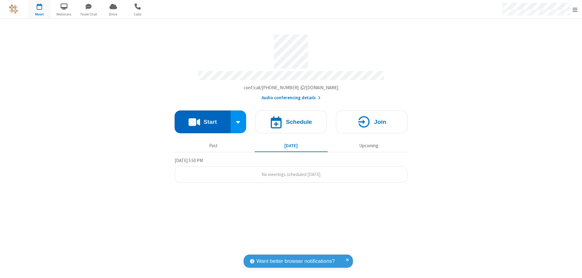 The height and width of the screenshot is (278, 582). Describe the element at coordinates (372, 122) in the screenshot. I see `button: Join` at that location.